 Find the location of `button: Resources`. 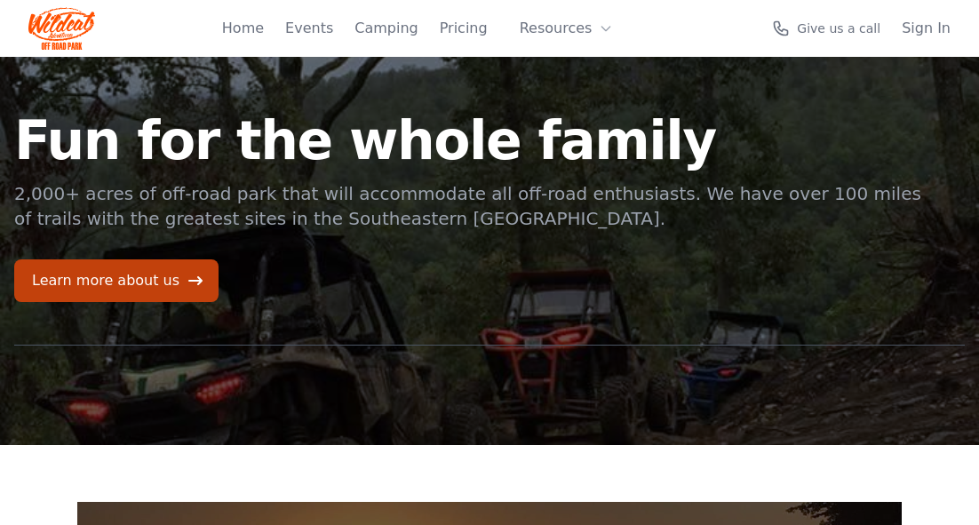

button: Resources is located at coordinates (567, 28).